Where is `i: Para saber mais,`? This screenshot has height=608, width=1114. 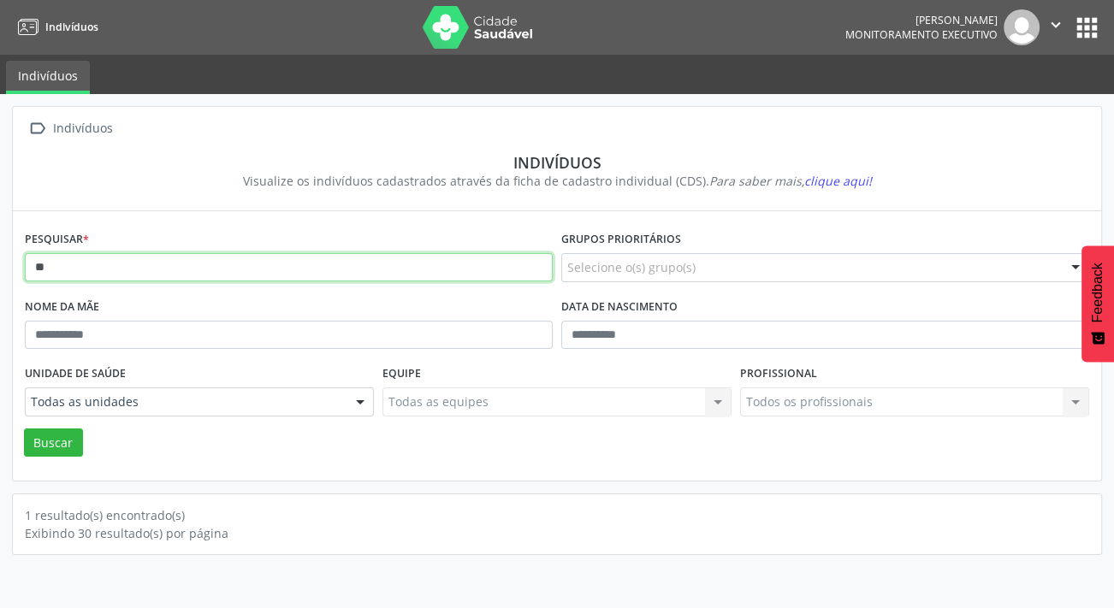
i: Para saber mais, is located at coordinates (791, 181).